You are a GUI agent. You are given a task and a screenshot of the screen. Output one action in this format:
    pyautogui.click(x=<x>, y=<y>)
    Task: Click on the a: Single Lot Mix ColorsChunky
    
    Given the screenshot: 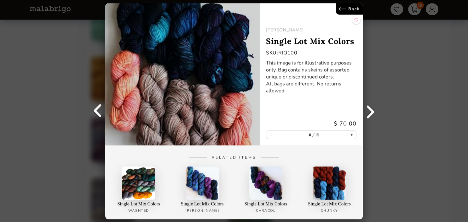 What is the action you would take?
    pyautogui.click(x=330, y=190)
    